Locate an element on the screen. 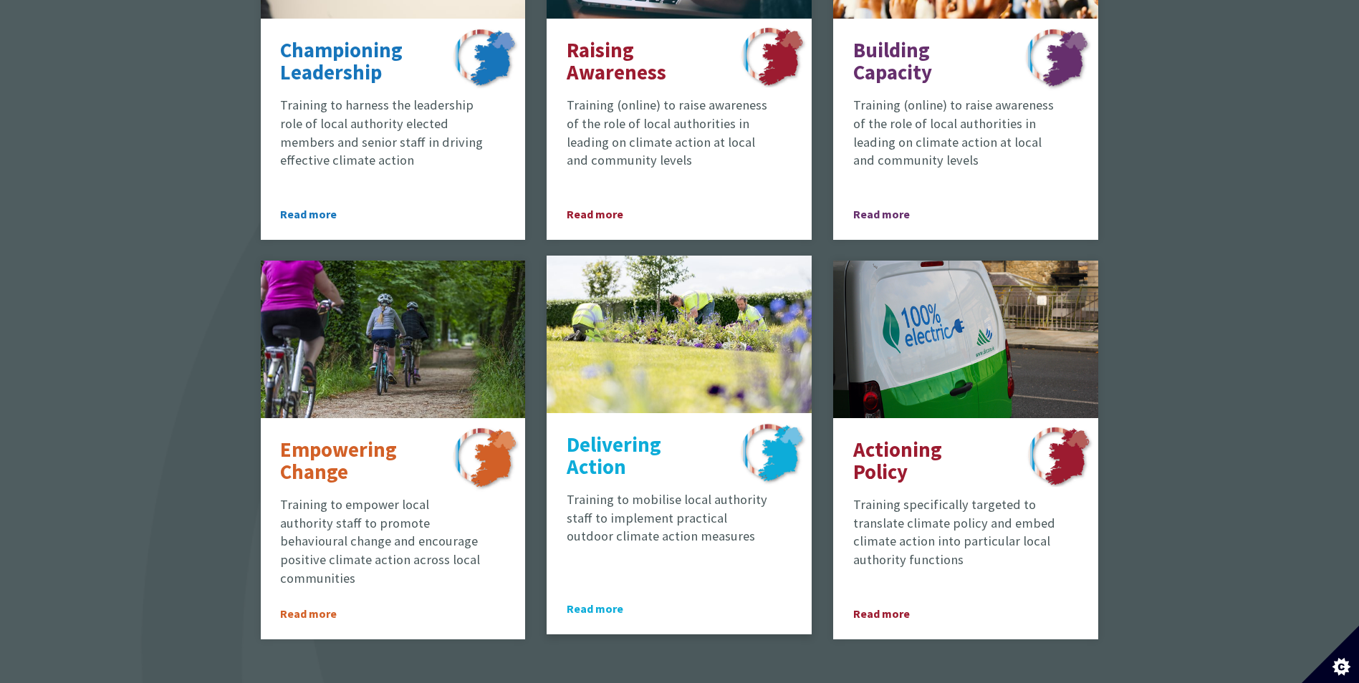 Image resolution: width=1359 pixels, height=683 pixels. a: Actioning Policy Training specifically targeted to translate climate policy and embed climate act... is located at coordinates (966, 450).